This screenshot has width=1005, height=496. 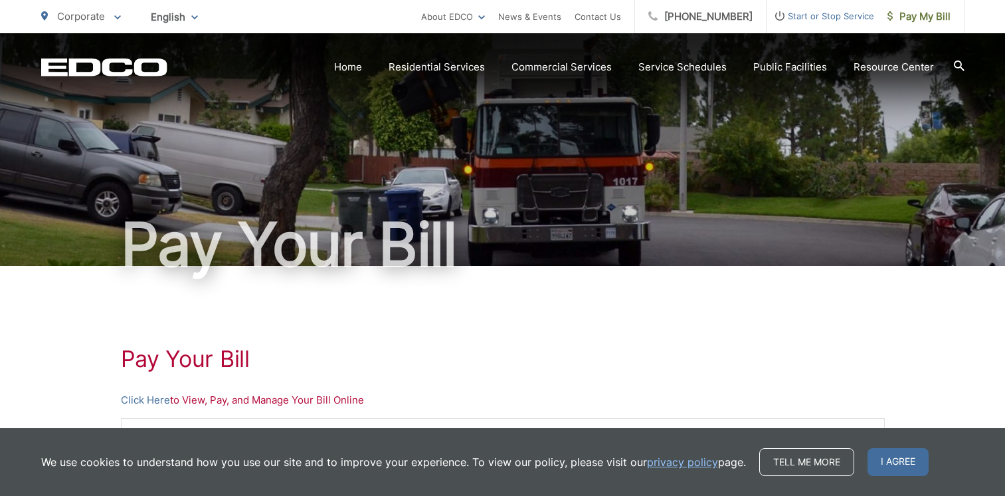 What do you see at coordinates (393, 462) in the screenshot?
I see `p: We use cookies to understand how you use our site and to improve your experience. To view our pol...` at bounding box center [393, 462].